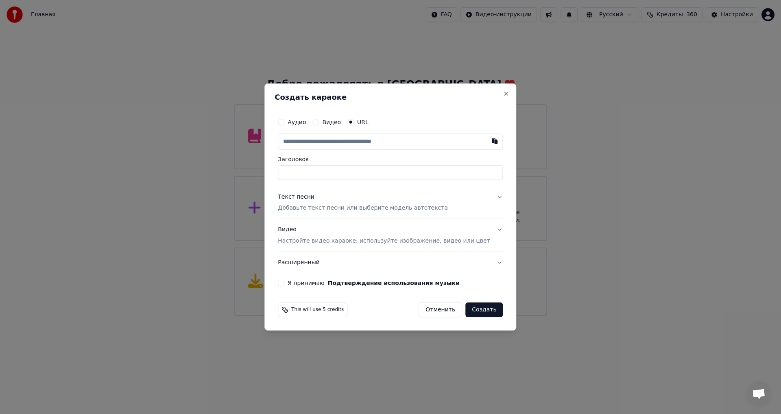  Describe the element at coordinates (296, 197) in the screenshot. I see `div: Текст песни` at that location.